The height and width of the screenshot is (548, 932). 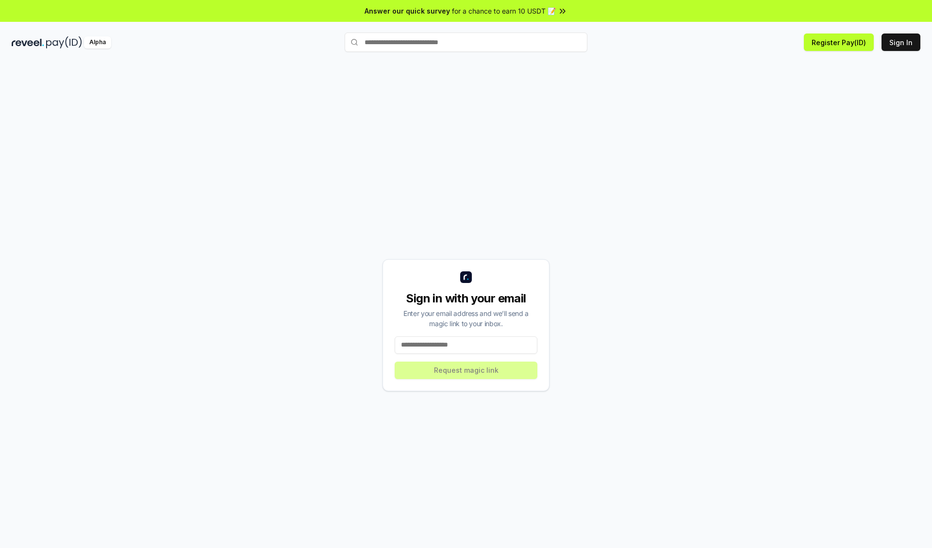 I want to click on img: reveel_dark, so click(x=28, y=42).